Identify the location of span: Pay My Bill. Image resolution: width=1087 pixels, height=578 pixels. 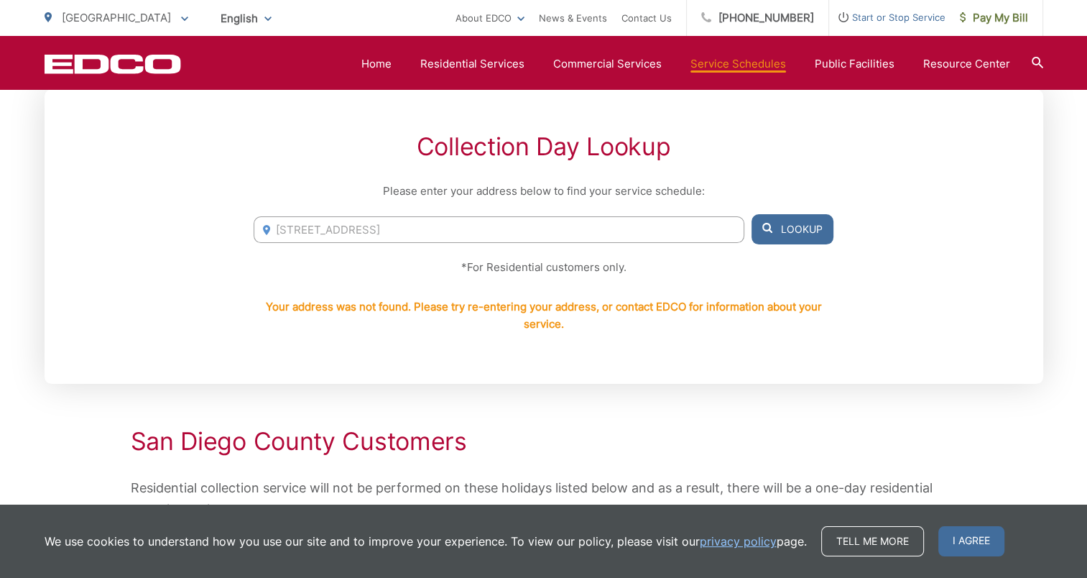
(994, 18).